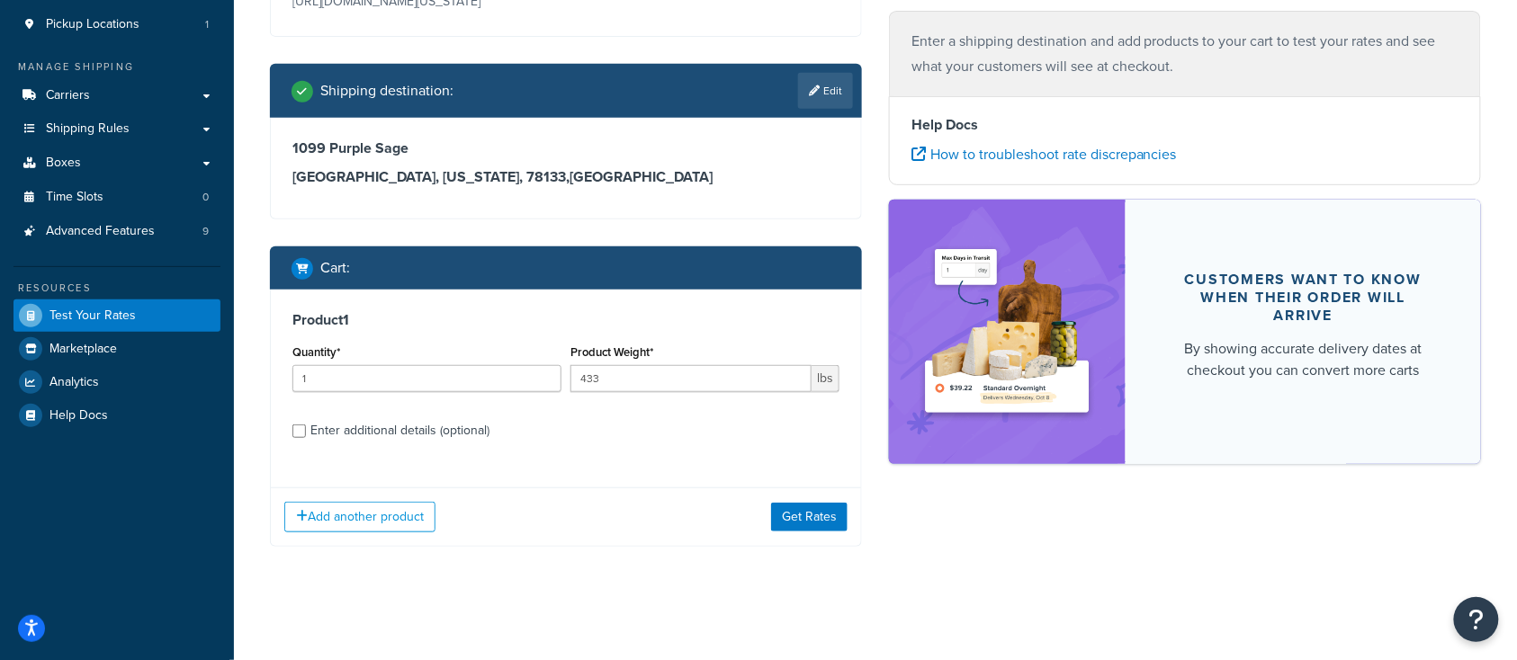 This screenshot has width=1517, height=660. I want to click on div: By showing accurate delivery dates at checkout you can convert more carts, so click(1303, 360).